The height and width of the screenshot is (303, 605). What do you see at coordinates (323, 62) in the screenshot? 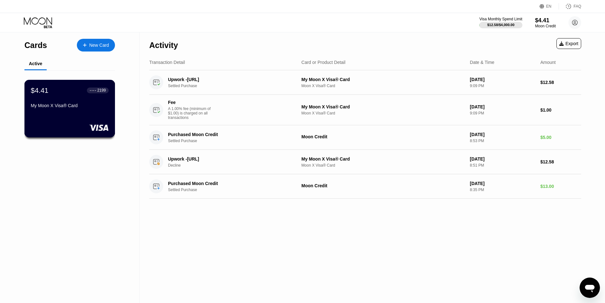
I see `div: Card or Product Detail` at bounding box center [323, 62].